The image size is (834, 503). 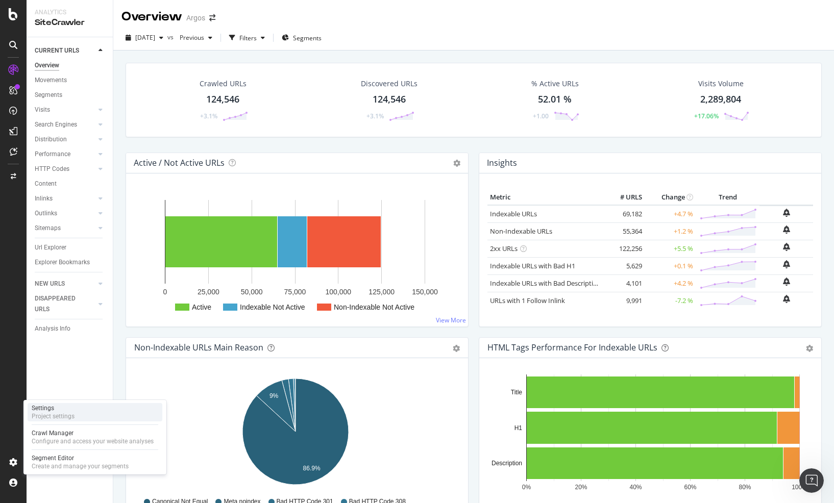 I want to click on a: Sitemaps, so click(x=65, y=228).